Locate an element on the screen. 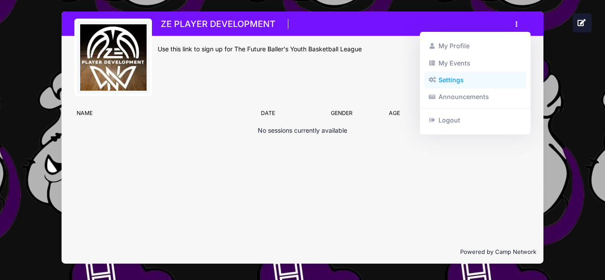 Image resolution: width=605 pixels, height=280 pixels. a: My Events is located at coordinates (475, 63).